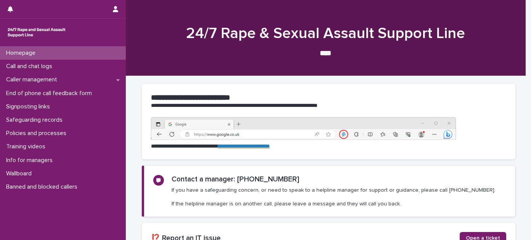 The width and height of the screenshot is (531, 240). Describe the element at coordinates (43, 187) in the screenshot. I see `p: Banned and blocked callers` at that location.